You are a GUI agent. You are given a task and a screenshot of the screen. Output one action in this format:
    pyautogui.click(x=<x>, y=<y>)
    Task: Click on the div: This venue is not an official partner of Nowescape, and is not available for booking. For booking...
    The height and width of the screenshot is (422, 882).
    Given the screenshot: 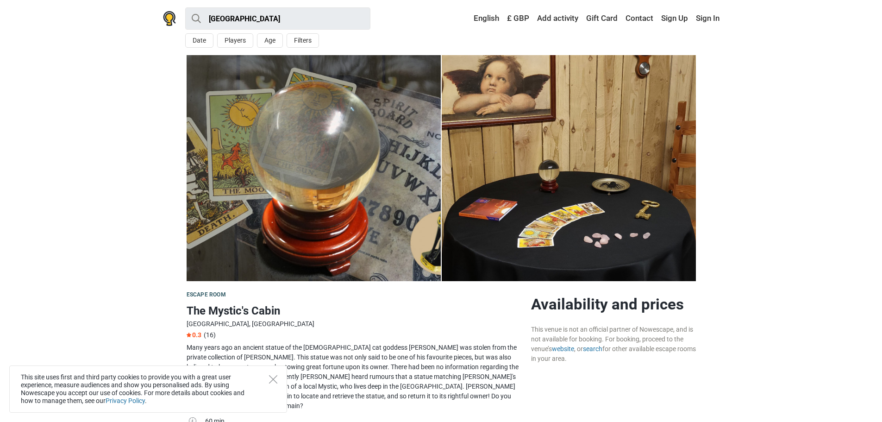 What is the action you would take?
    pyautogui.click(x=613, y=344)
    